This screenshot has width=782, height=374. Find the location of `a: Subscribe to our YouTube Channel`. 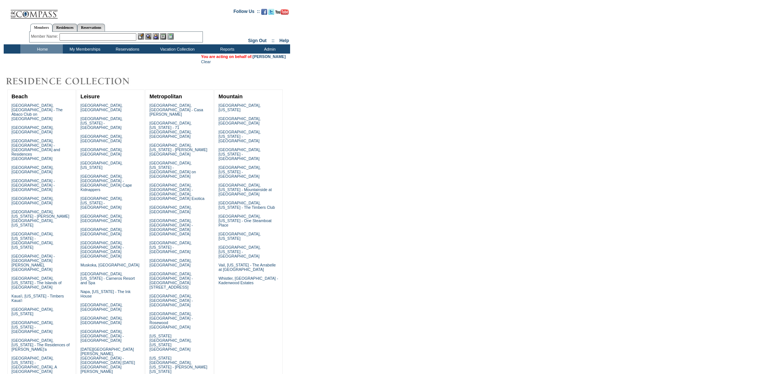

a: Subscribe to our YouTube Channel is located at coordinates (282, 13).